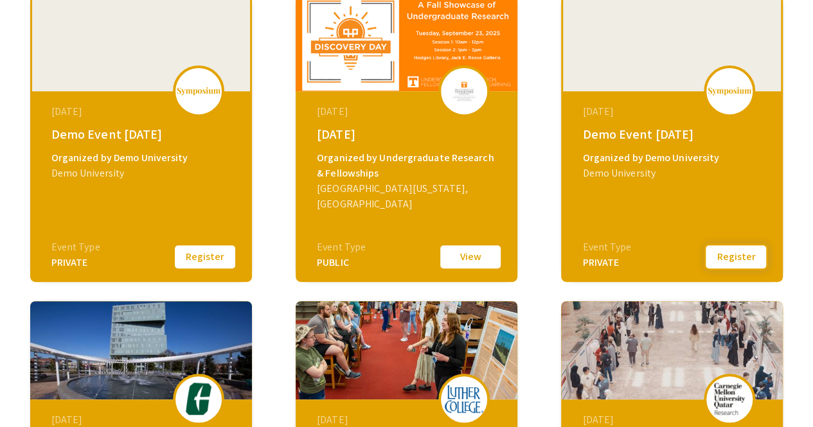 The height and width of the screenshot is (427, 813). What do you see at coordinates (464, 399) in the screenshot?
I see `img: 2025-experiential-learning-showcase_eventLogo_377aea_.png` at bounding box center [464, 399].